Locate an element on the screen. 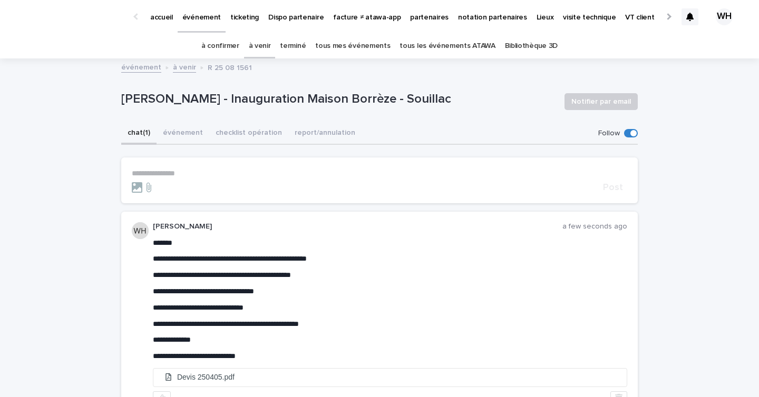 The width and height of the screenshot is (759, 397). a: tous les événements ATAWA is located at coordinates (447, 46).